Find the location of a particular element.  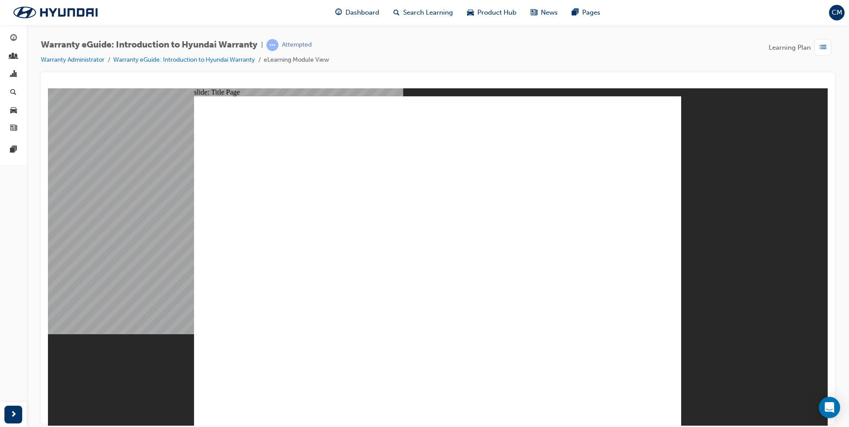

span: Product Hub is located at coordinates (497, 12).